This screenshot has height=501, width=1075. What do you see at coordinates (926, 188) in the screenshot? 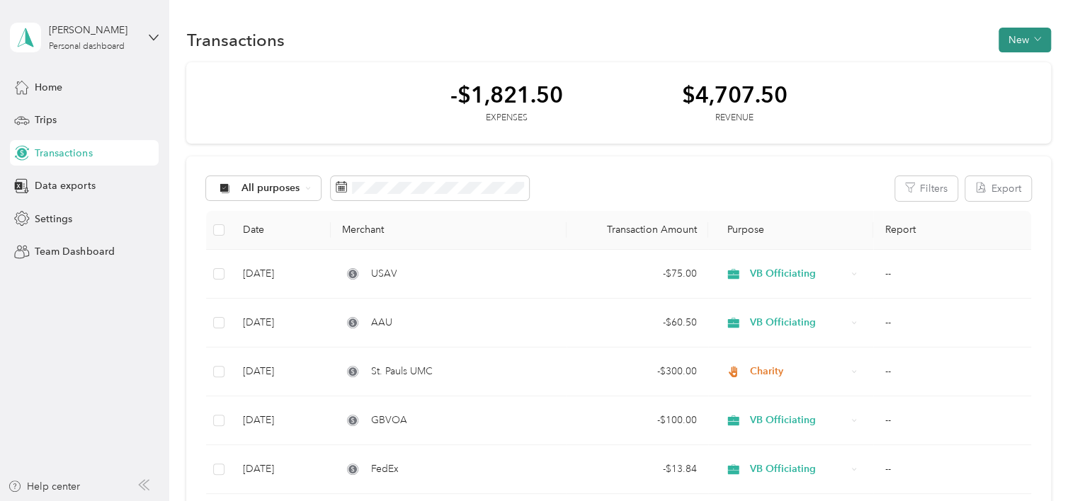
I see `button: Filters` at bounding box center [926, 188].